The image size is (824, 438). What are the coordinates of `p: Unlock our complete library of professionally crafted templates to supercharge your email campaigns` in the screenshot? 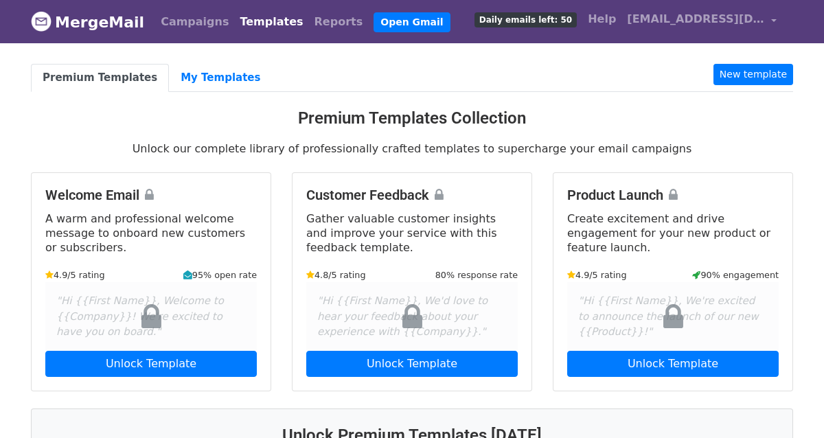 It's located at (412, 148).